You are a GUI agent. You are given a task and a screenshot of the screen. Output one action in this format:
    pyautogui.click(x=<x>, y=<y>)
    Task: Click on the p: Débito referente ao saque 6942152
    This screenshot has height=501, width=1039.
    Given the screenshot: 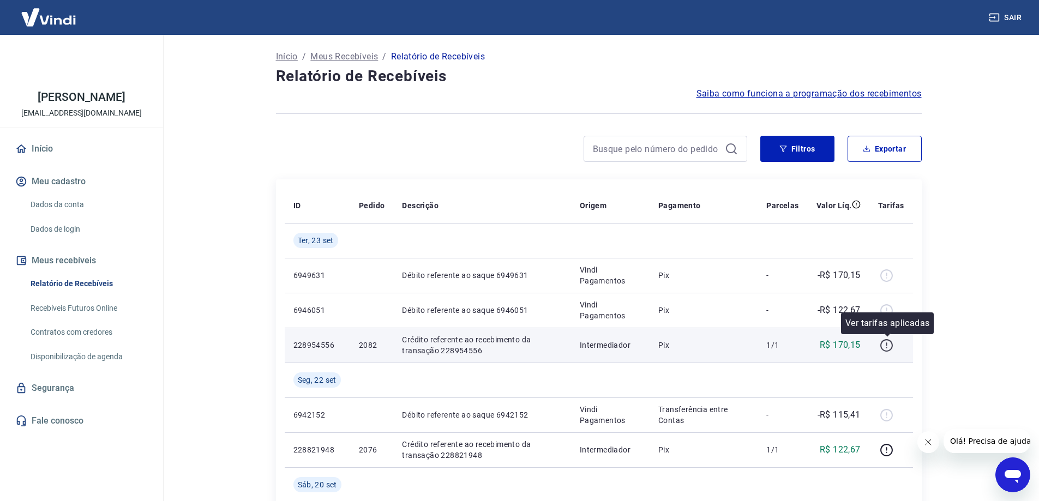 What is the action you would take?
    pyautogui.click(x=482, y=415)
    